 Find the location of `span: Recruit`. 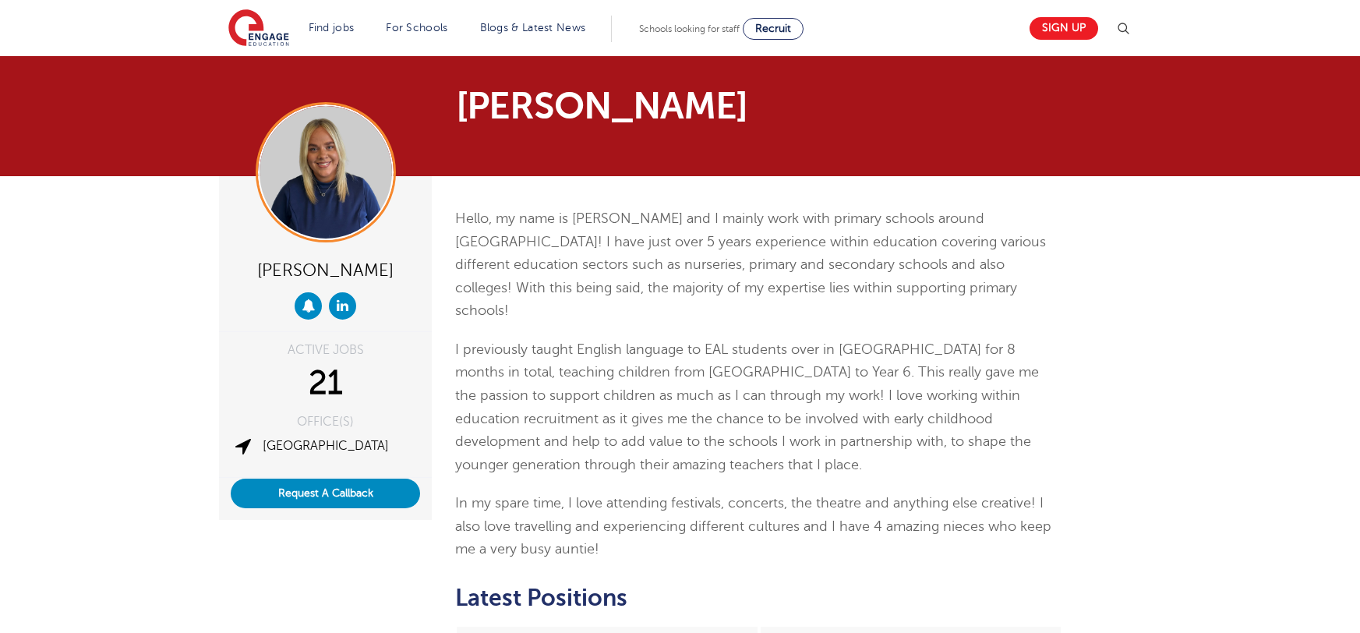

span: Recruit is located at coordinates (773, 28).